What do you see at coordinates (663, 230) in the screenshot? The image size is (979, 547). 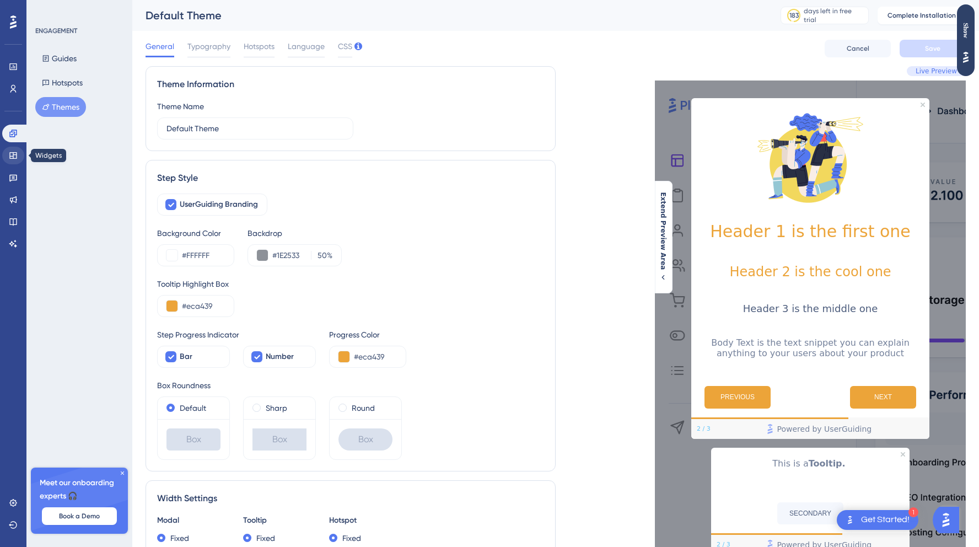 I see `span: Extend Preview Area` at bounding box center [663, 230].